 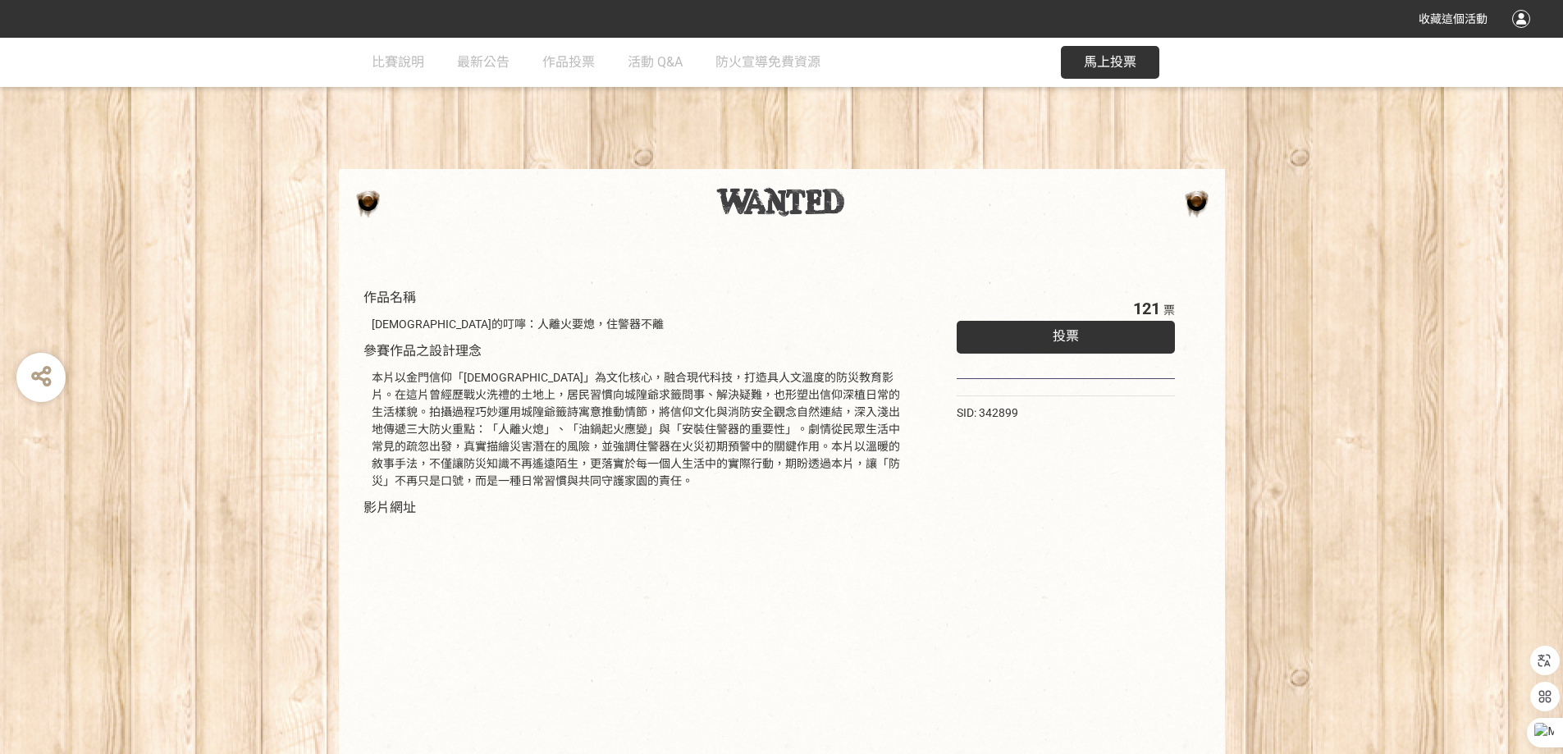 I want to click on span: SID: 342899, so click(x=987, y=413).